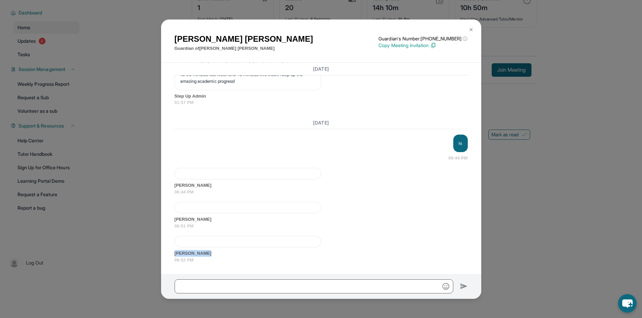 This screenshot has height=318, width=642. I want to click on p: Copy Meeting Invitation, so click(423, 45).